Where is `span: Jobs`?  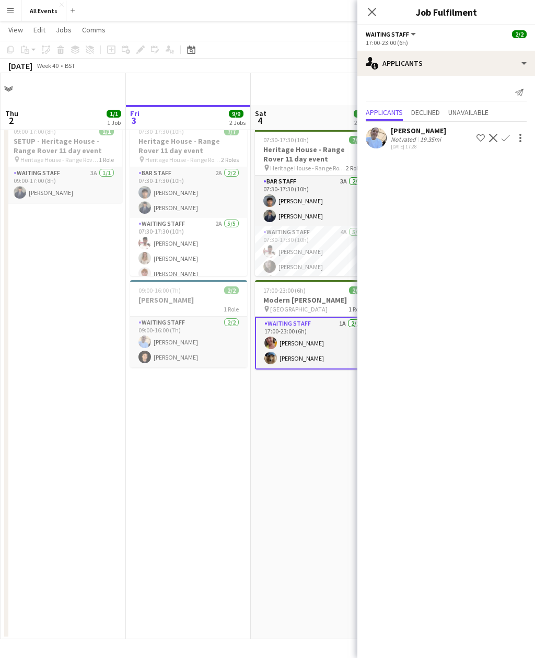 span: Jobs is located at coordinates (64, 30).